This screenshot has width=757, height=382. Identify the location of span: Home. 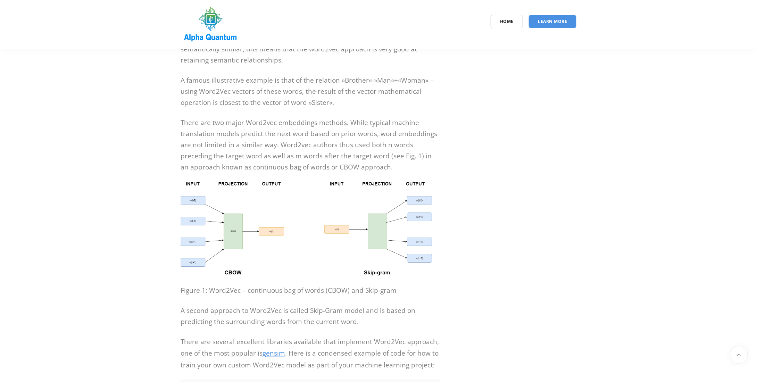
(506, 21).